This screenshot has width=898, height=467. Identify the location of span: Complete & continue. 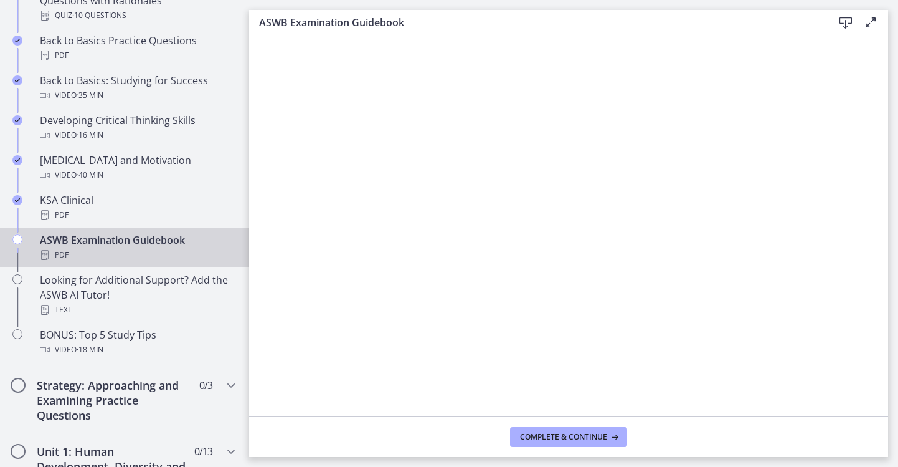
(564, 437).